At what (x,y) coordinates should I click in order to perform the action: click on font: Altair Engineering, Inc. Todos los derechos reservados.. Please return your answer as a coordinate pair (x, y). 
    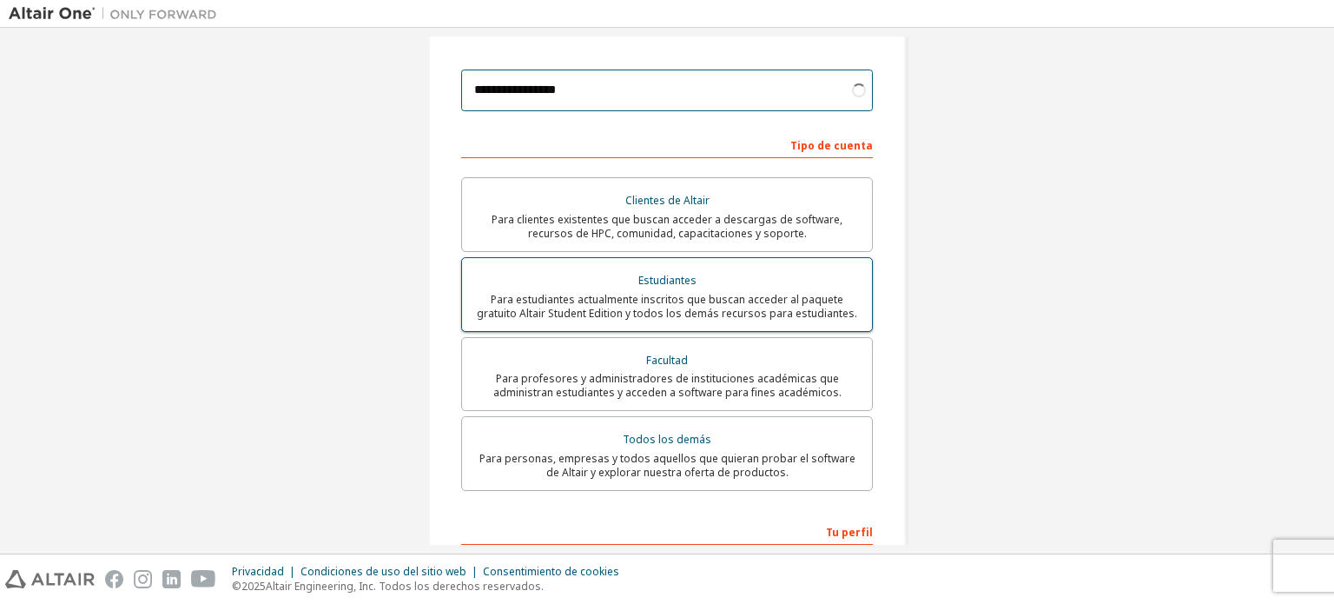
    Looking at the image, I should click on (405, 585).